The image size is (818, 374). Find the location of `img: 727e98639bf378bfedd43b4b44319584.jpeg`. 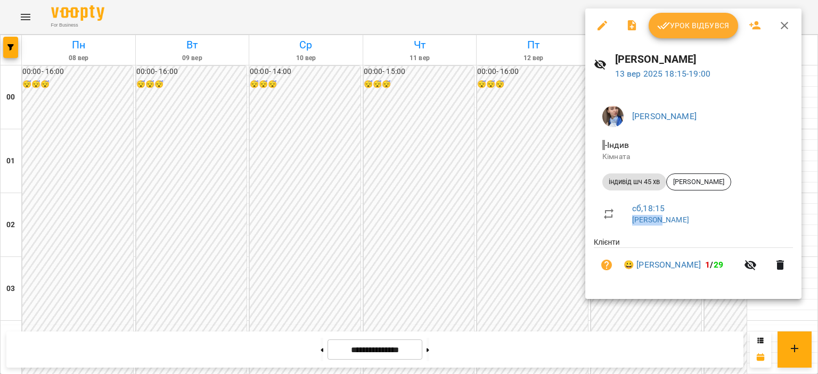

img: 727e98639bf378bfedd43b4b44319584.jpeg is located at coordinates (613, 117).